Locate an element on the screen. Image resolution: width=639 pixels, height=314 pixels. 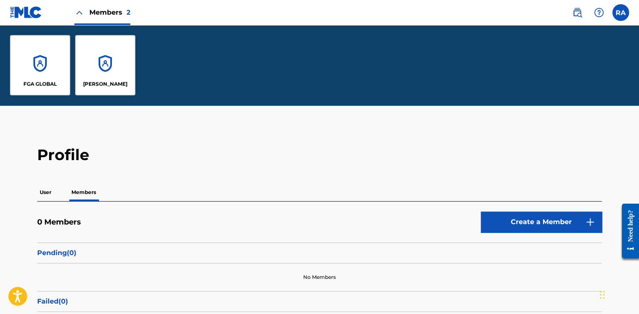
span: Members is located at coordinates (110, 12).